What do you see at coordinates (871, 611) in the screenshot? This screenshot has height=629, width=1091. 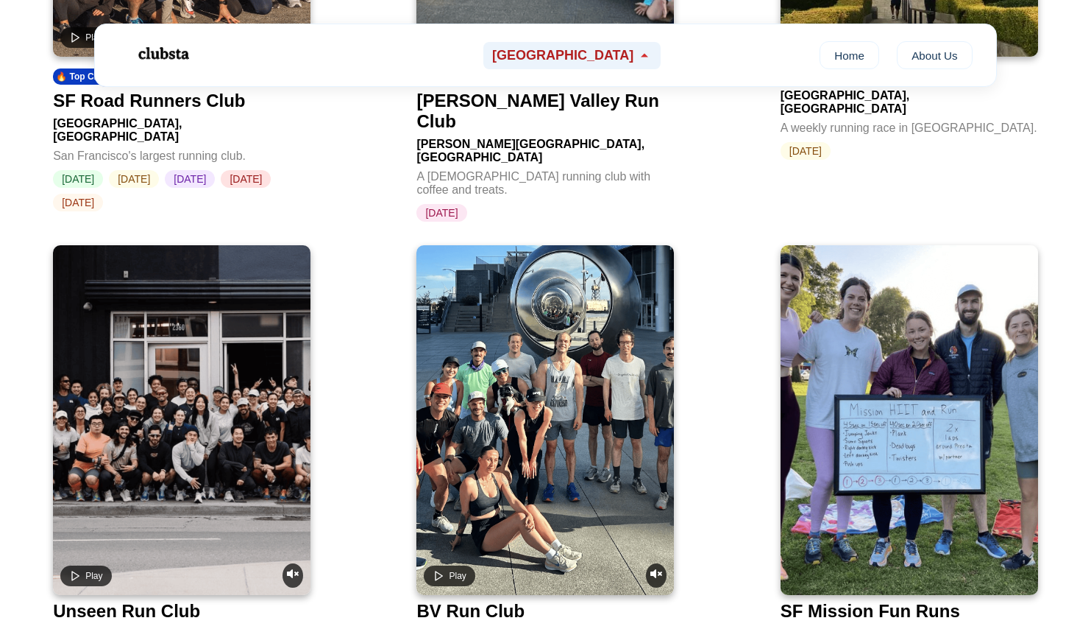 I see `div: SF Mission Fun Runs` at bounding box center [871, 611].